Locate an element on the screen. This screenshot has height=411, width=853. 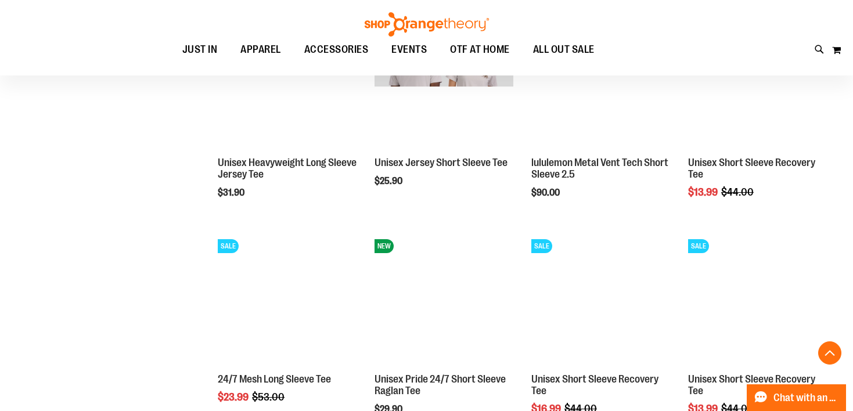
button: Chat with an Expert is located at coordinates (797, 398).